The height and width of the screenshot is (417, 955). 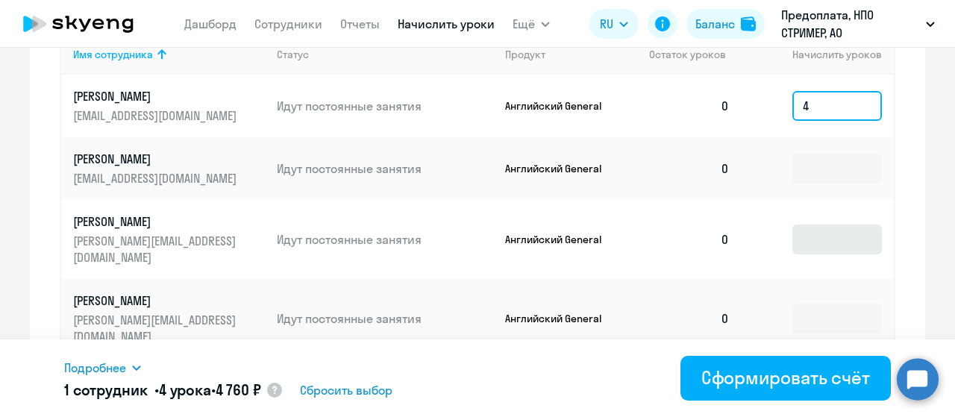 What do you see at coordinates (614, 24) in the screenshot?
I see `button: RU` at bounding box center [614, 24].